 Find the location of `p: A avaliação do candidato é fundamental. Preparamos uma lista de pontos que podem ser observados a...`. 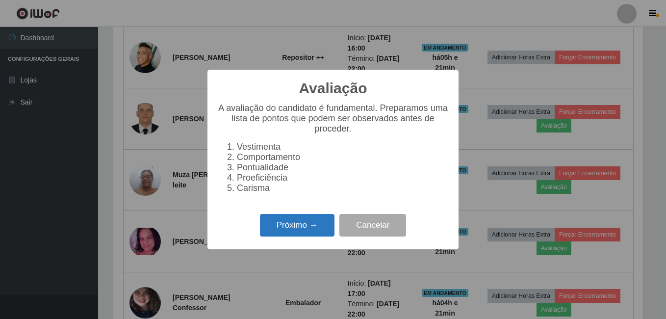

p: A avaliação do candidato é fundamental. Preparamos uma lista de pontos que podem ser observados a... is located at coordinates (333, 118).